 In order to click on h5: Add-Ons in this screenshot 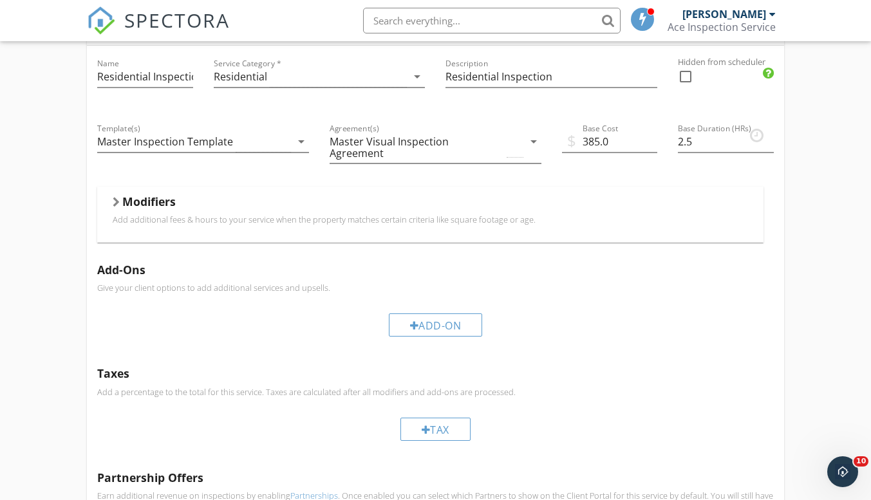, I will do `click(435, 270)`.